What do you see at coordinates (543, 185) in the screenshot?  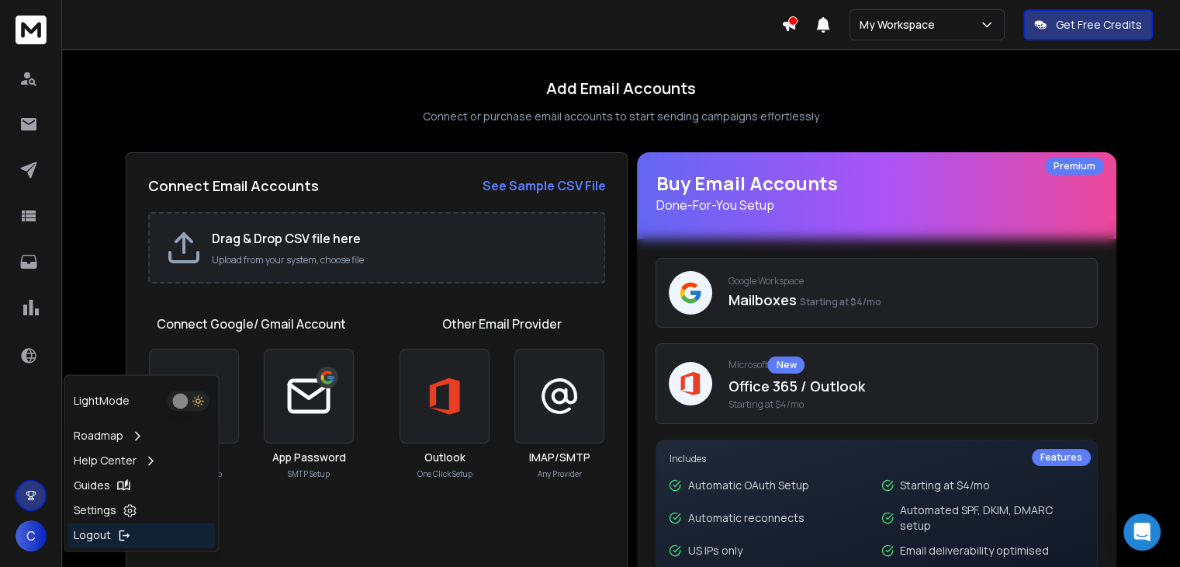 I see `strong: See Sample CSV File` at bounding box center [543, 185].